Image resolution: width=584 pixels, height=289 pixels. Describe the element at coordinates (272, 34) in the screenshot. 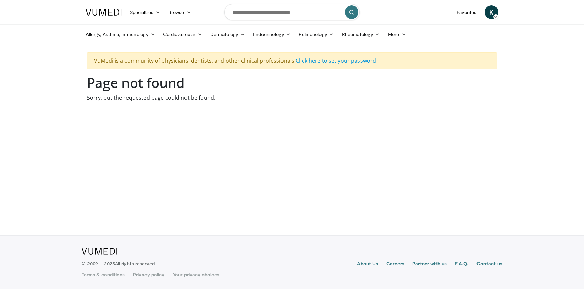

I see `a: Endocrinology` at that location.